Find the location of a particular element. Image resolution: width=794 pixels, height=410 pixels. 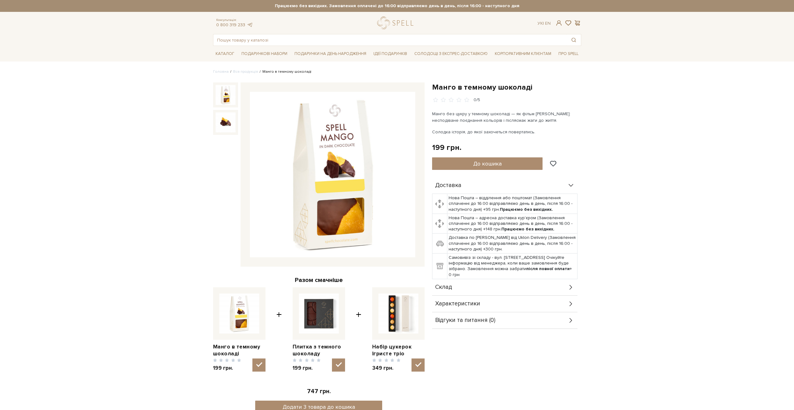

a: logo is located at coordinates (397, 23).